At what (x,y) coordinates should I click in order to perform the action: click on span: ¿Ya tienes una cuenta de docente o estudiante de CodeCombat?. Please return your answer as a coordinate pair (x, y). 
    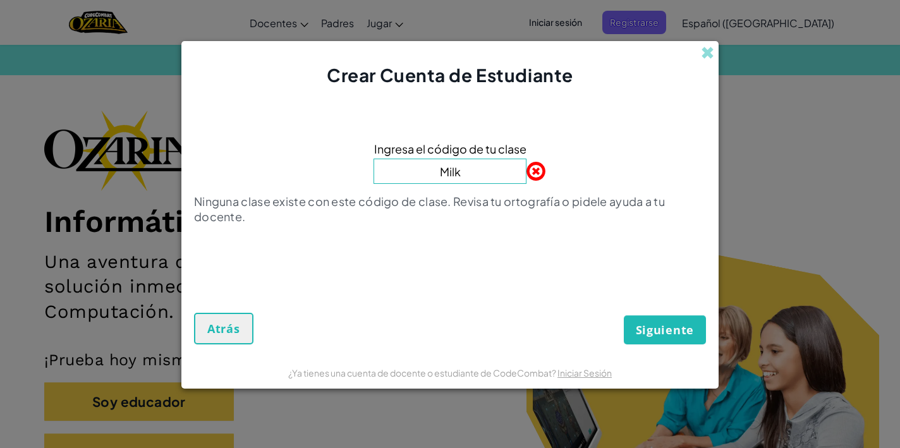
    Looking at the image, I should click on (423, 373).